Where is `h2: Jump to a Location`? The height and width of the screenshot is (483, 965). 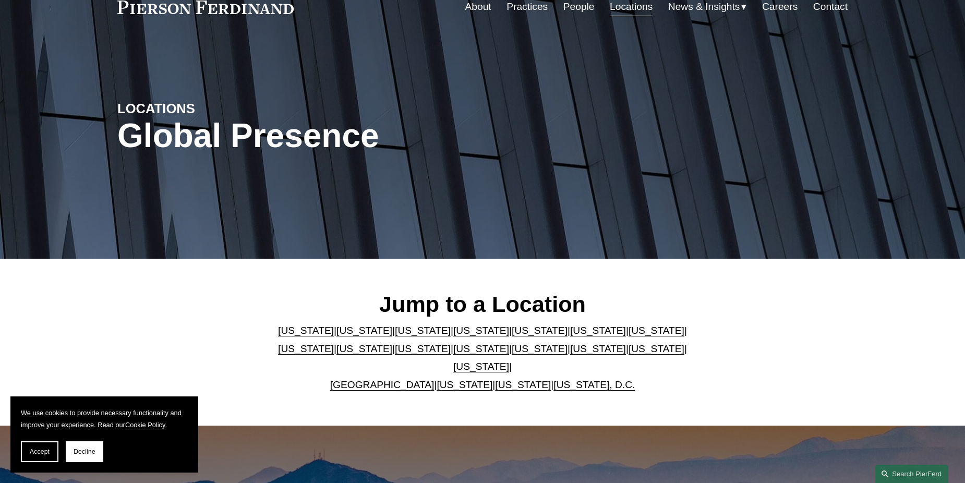 h2: Jump to a Location is located at coordinates (482, 304).